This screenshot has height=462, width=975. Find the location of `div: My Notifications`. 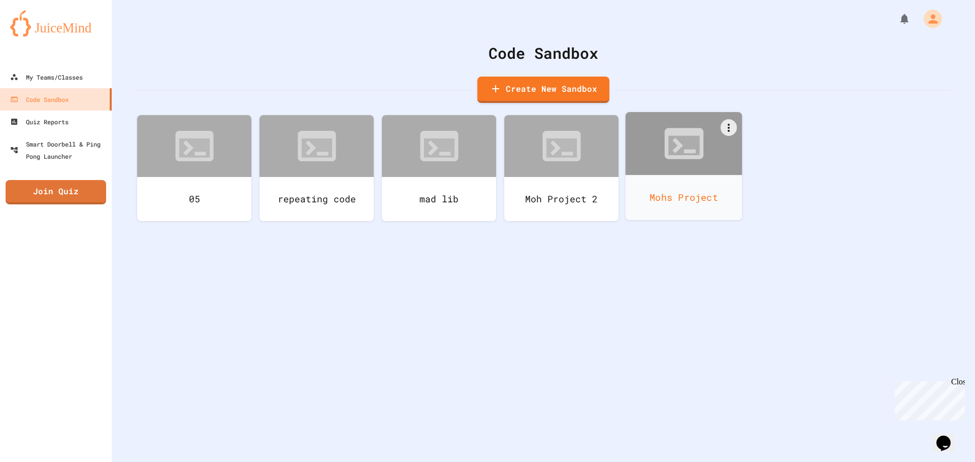

div: My Notifications is located at coordinates (896, 19).